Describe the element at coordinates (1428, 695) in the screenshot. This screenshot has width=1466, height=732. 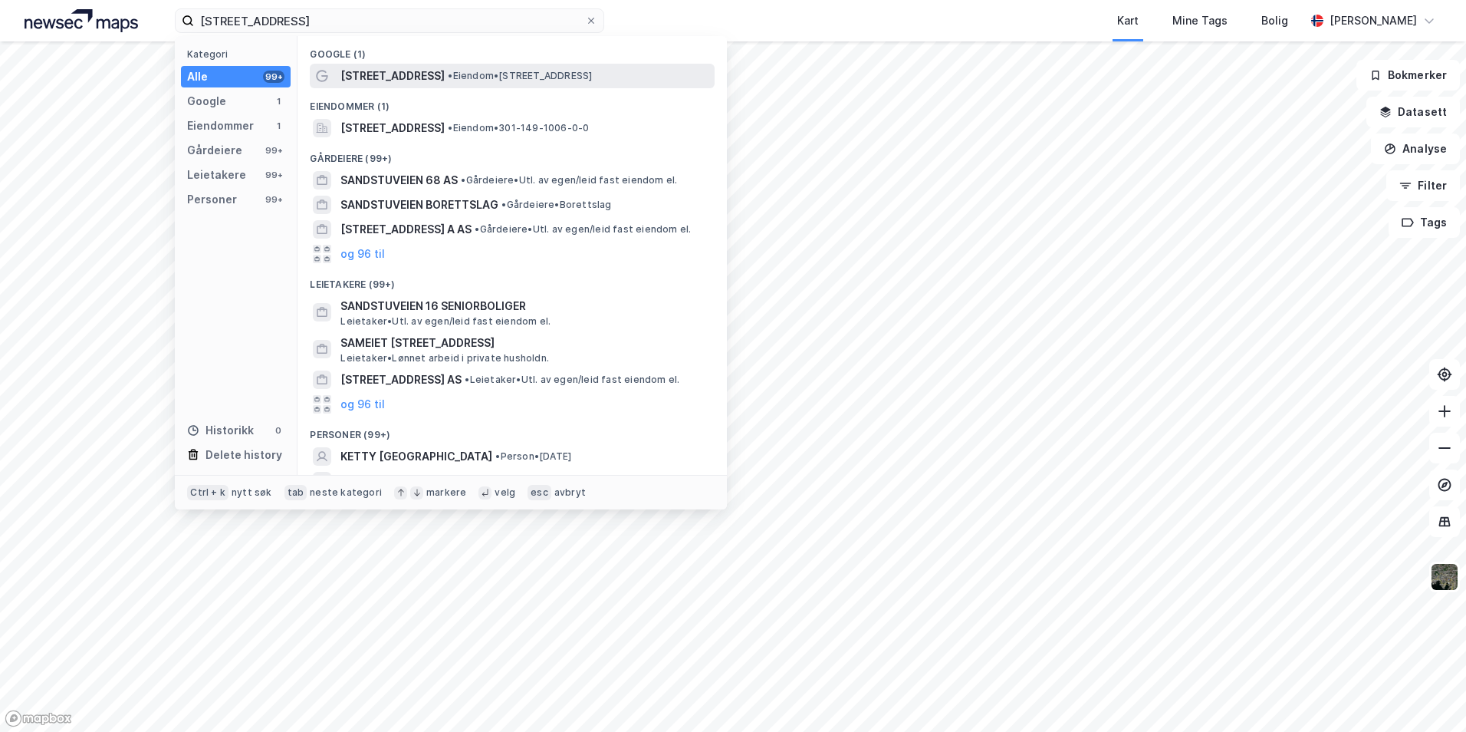
I see `div: Chat Widget` at that location.